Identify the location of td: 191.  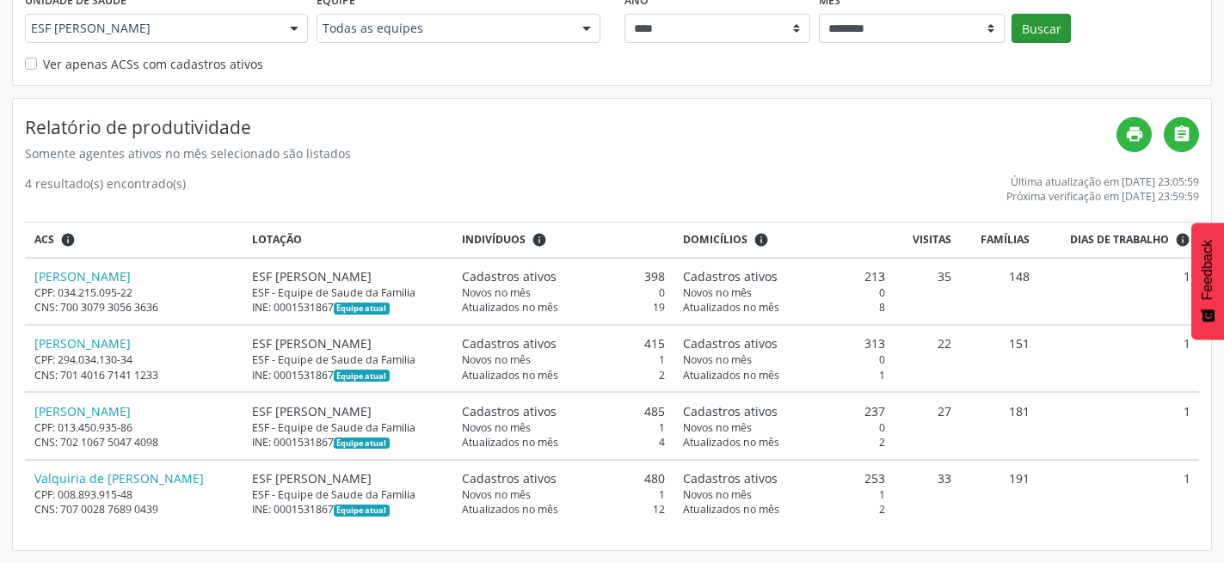
(1000, 493).